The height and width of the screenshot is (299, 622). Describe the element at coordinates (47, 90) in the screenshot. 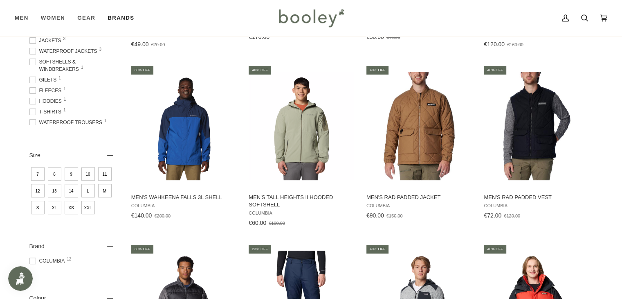

I see `span: Fleeces` at that location.